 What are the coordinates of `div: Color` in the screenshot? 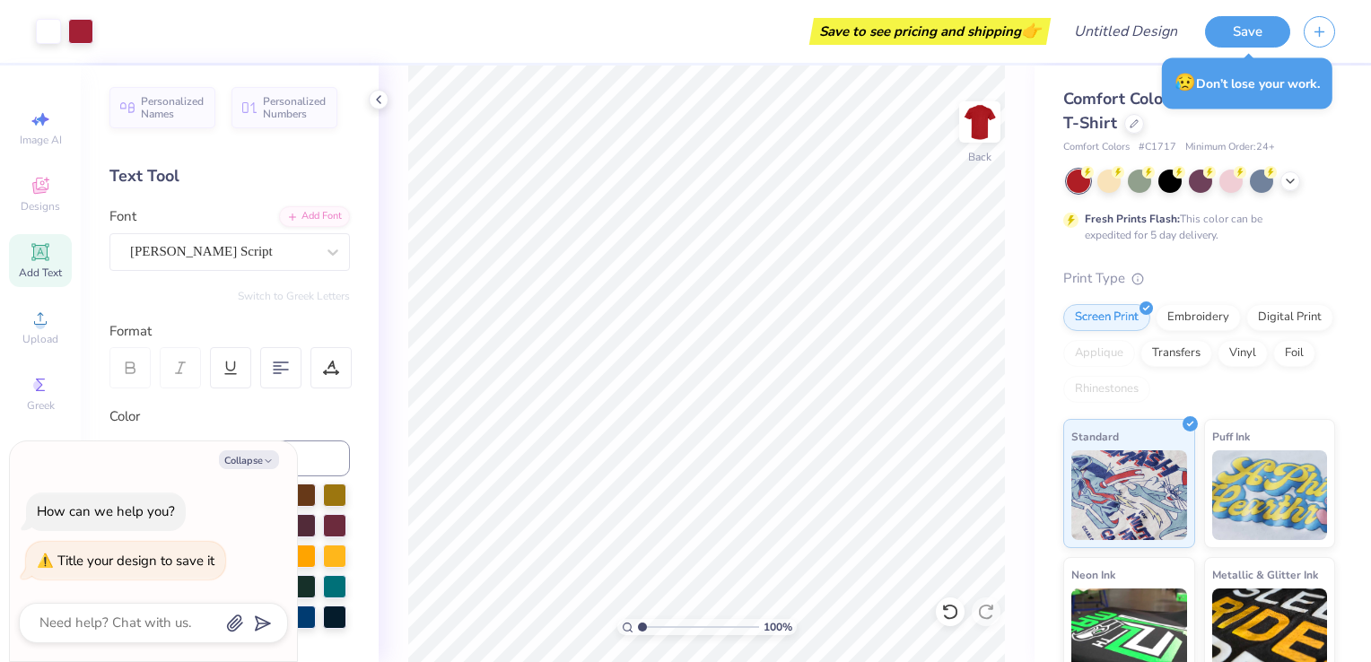 It's located at (230, 416).